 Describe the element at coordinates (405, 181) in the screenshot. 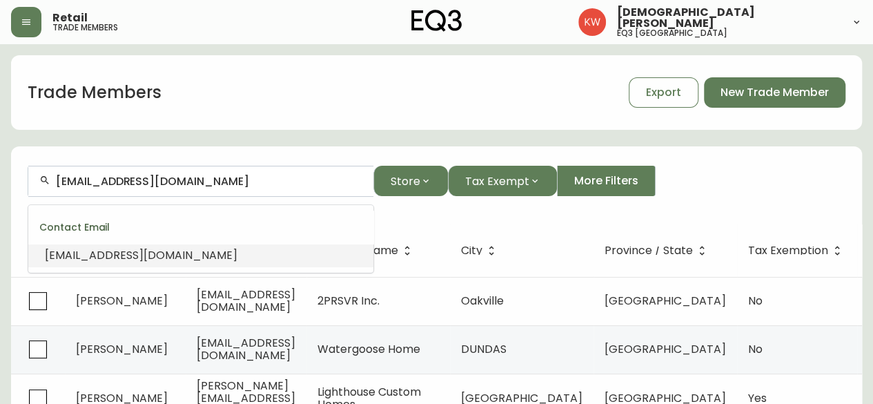

I see `span: Store` at that location.